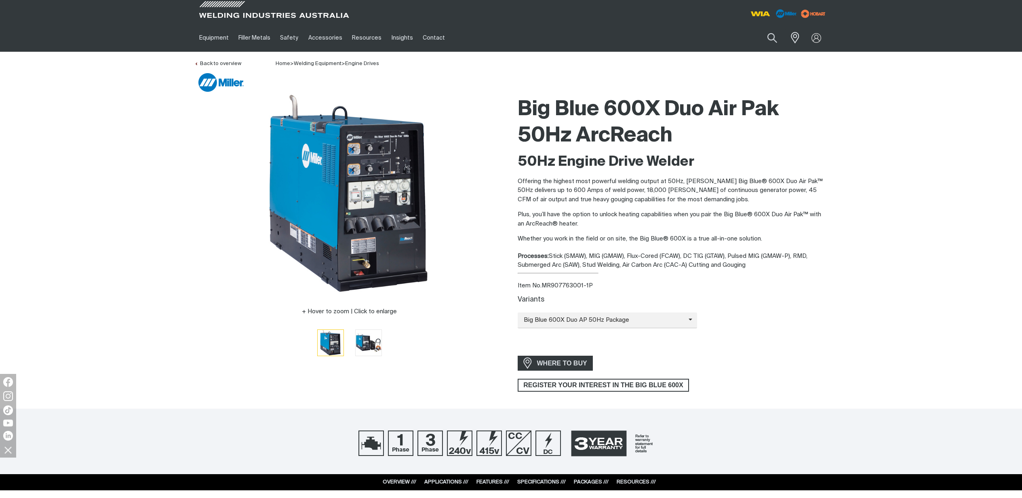 This screenshot has height=498, width=1022. What do you see at coordinates (673, 162) in the screenshot?
I see `h2: 50Hz Engine Drive Welder` at bounding box center [673, 162].